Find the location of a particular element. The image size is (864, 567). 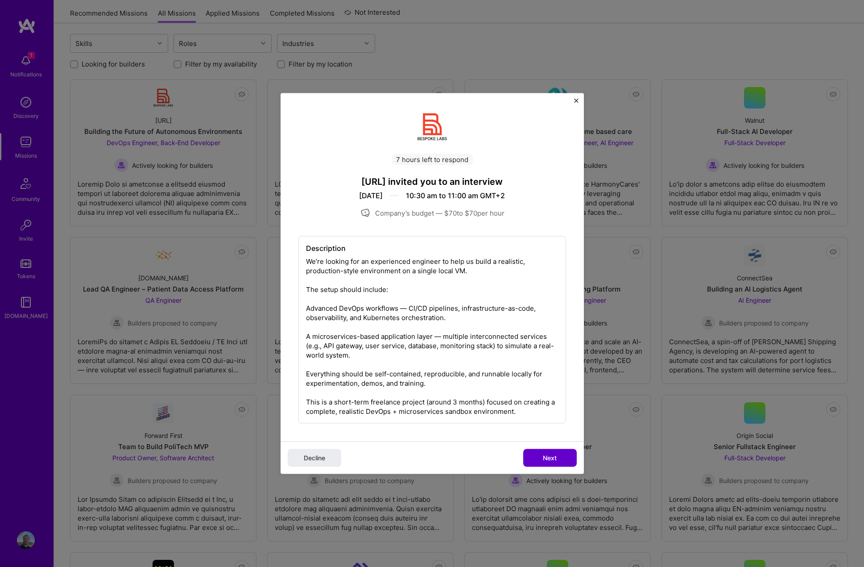

button: Close is located at coordinates (577, 103).